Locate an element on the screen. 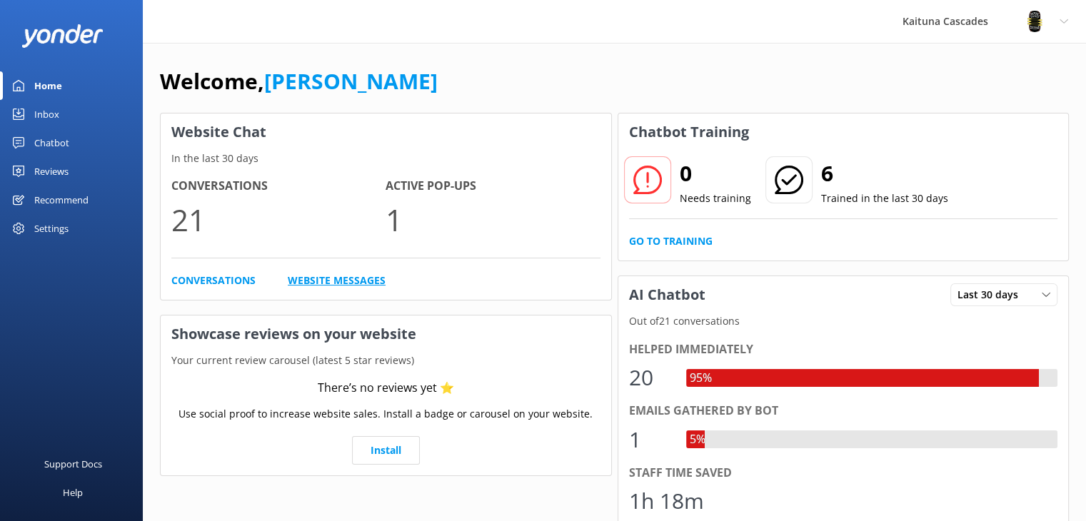  p: 21 is located at coordinates (279, 219).